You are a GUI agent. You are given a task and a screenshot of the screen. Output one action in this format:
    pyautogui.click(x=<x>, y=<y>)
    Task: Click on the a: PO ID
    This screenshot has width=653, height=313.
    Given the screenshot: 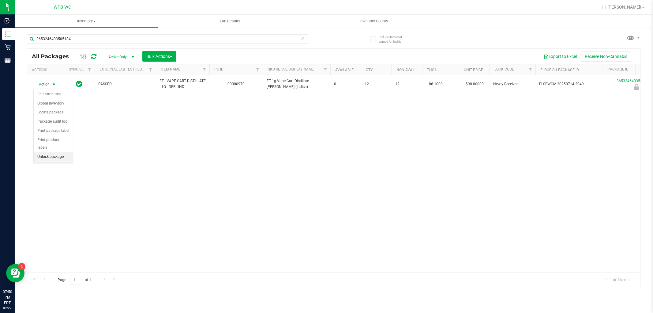 What is the action you would take?
    pyautogui.click(x=219, y=69)
    